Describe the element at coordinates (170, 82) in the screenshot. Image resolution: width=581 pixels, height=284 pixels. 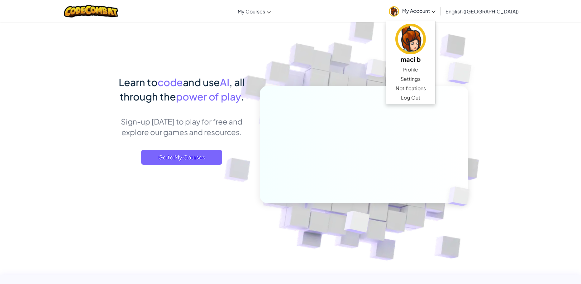
I see `span: code` at that location.